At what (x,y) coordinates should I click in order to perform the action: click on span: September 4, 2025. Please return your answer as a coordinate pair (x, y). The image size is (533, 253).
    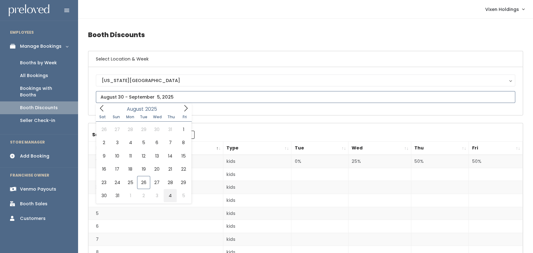
    Looking at the image, I should click on (170, 196).